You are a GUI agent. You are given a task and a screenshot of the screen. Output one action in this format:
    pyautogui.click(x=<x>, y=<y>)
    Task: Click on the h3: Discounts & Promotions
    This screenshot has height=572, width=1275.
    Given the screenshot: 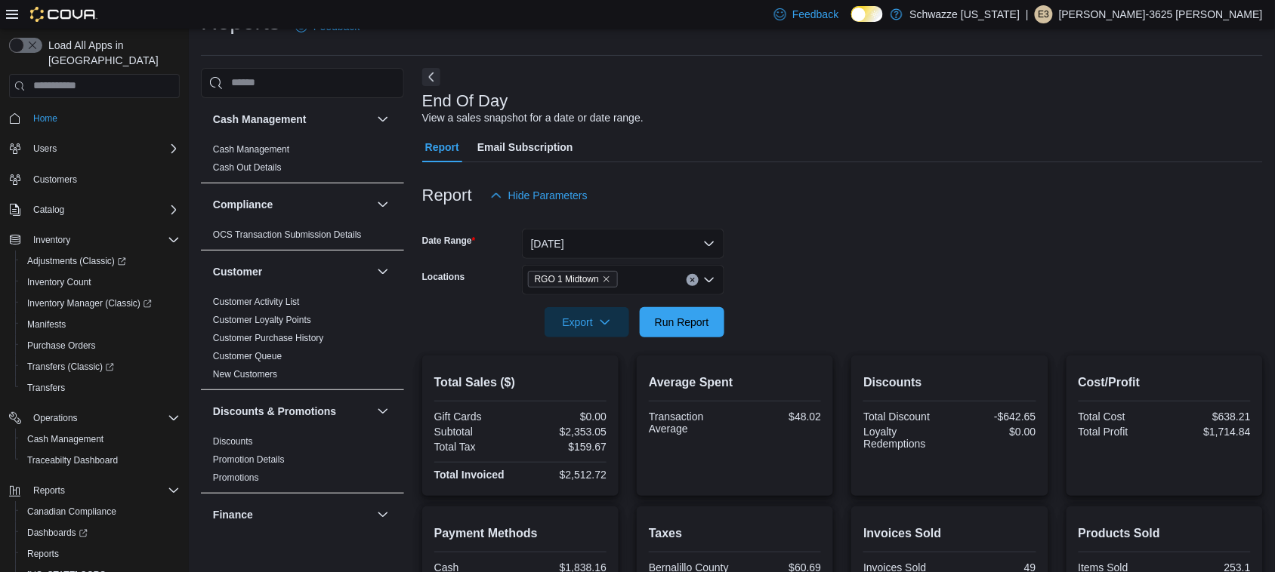 What is the action you would take?
    pyautogui.click(x=274, y=412)
    